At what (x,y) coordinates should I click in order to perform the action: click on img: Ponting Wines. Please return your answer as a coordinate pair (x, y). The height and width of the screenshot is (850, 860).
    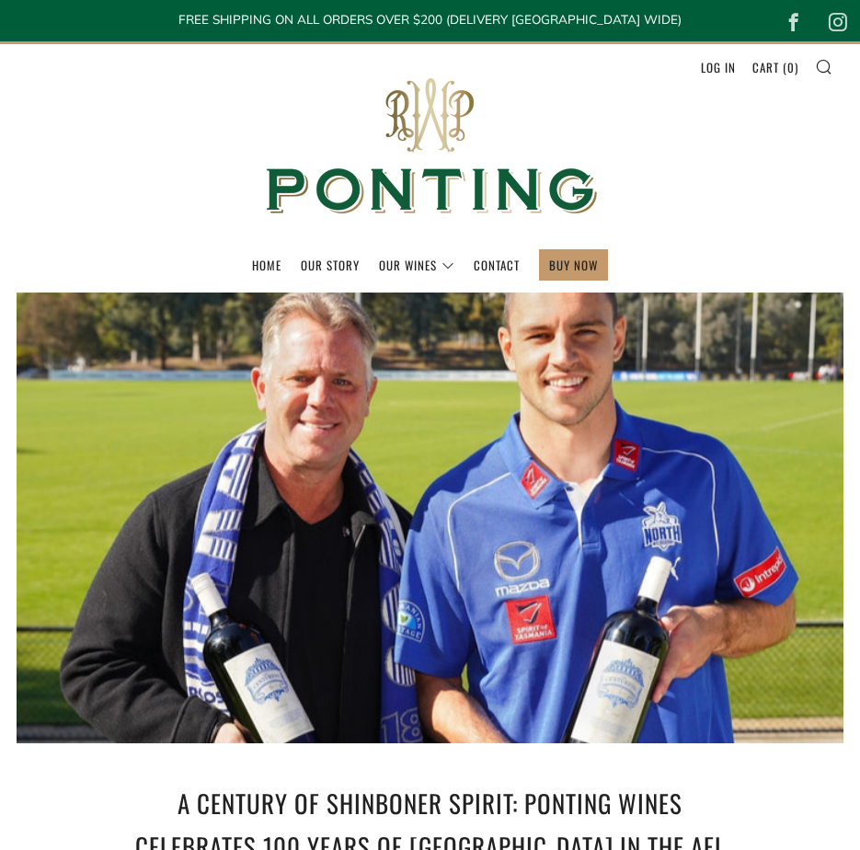
    Looking at the image, I should click on (431, 146).